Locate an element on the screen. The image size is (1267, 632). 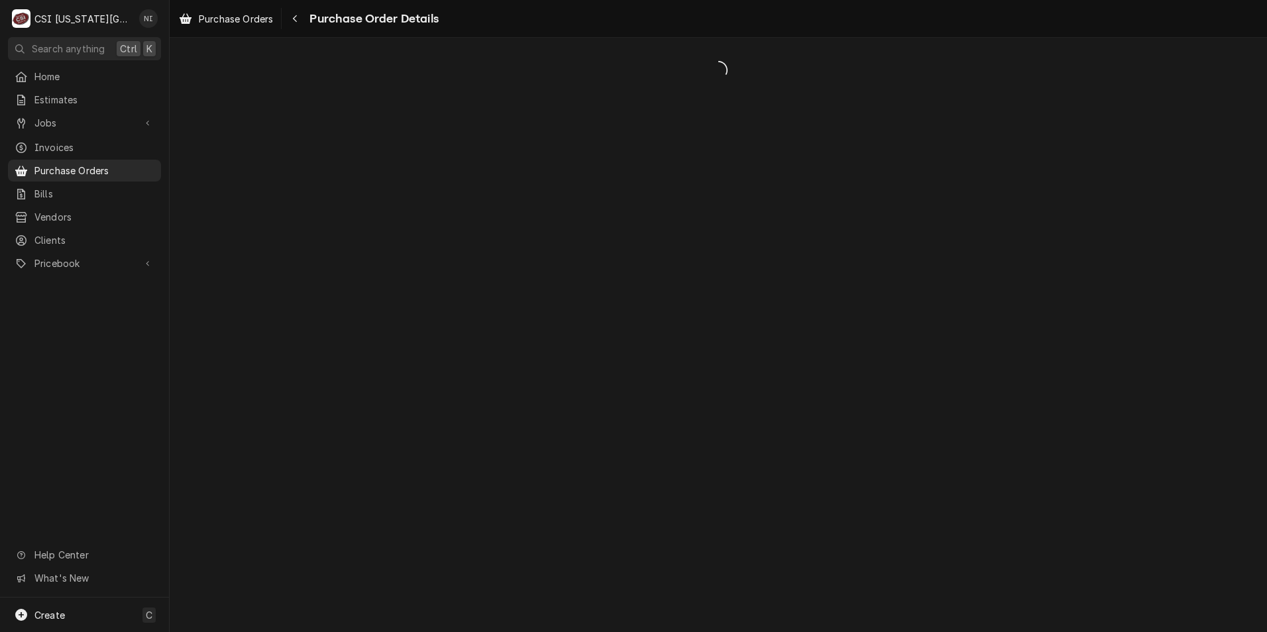
a: Bills is located at coordinates (84, 194).